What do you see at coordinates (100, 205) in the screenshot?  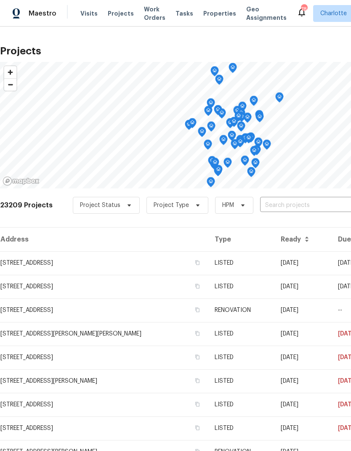 I see `span: Project Status` at bounding box center [100, 205].